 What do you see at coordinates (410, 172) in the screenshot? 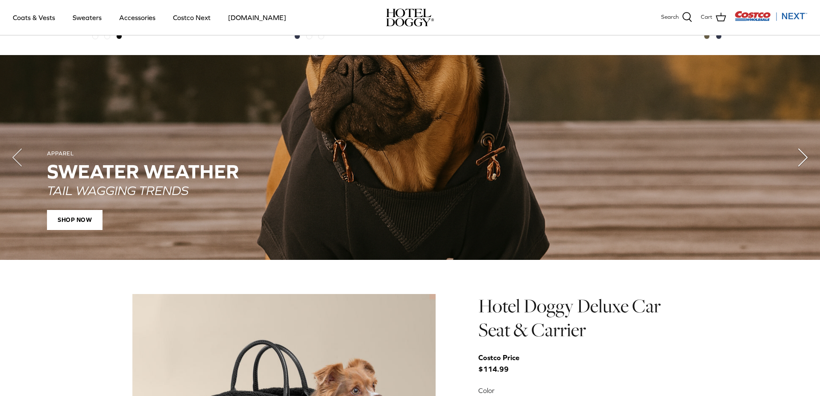
I see `h2: SWEATER WEATHER` at bounding box center [410, 172].